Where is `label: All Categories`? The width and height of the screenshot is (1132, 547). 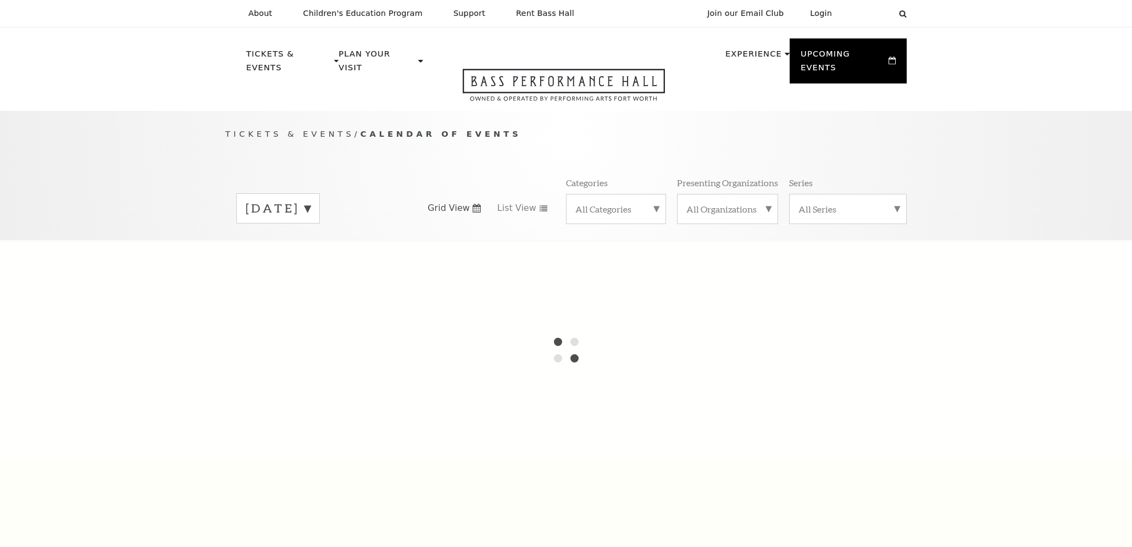
label: All Categories is located at coordinates (616, 209).